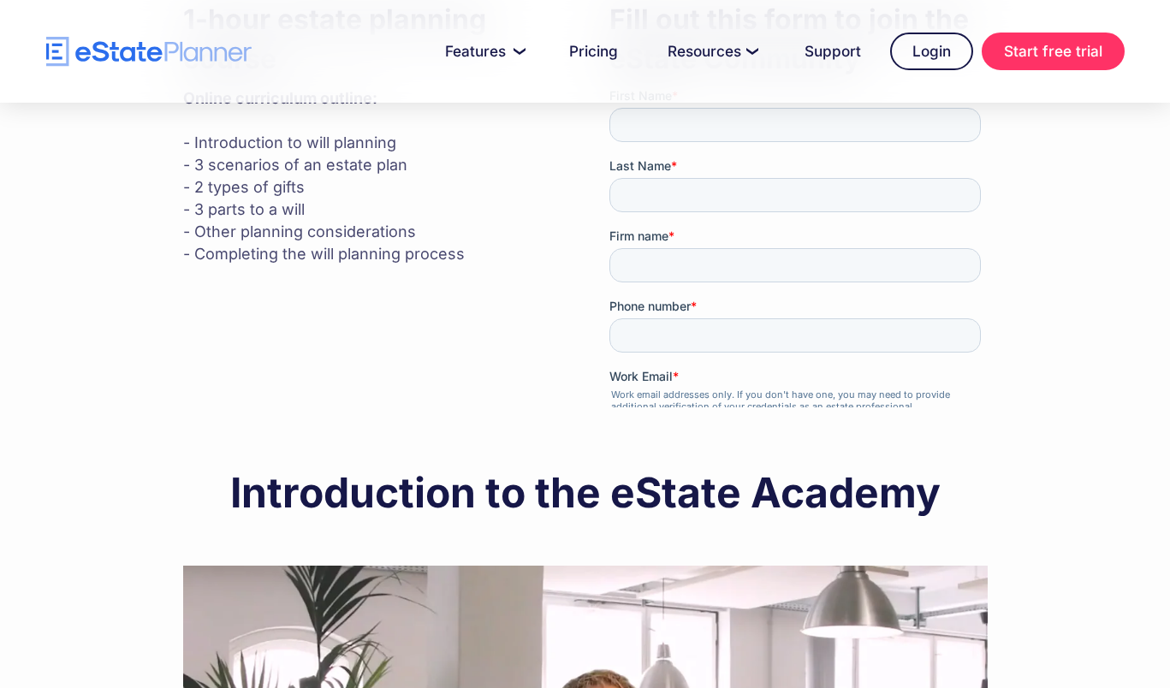 This screenshot has width=1170, height=688. Describe the element at coordinates (711, 51) in the screenshot. I see `a: Resources` at that location.